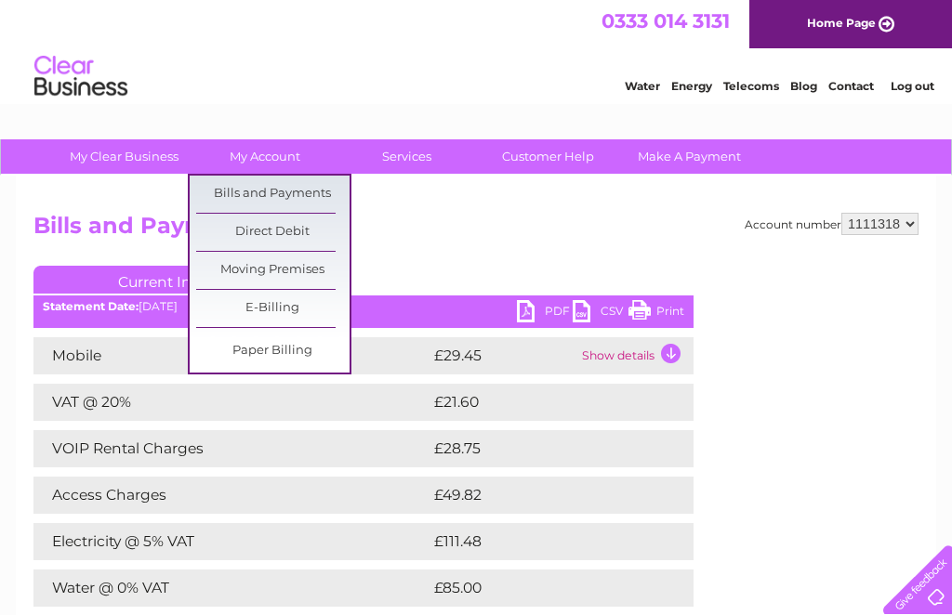 The height and width of the screenshot is (615, 952). Describe the element at coordinates (545, 313) in the screenshot. I see `a: PDF` at that location.